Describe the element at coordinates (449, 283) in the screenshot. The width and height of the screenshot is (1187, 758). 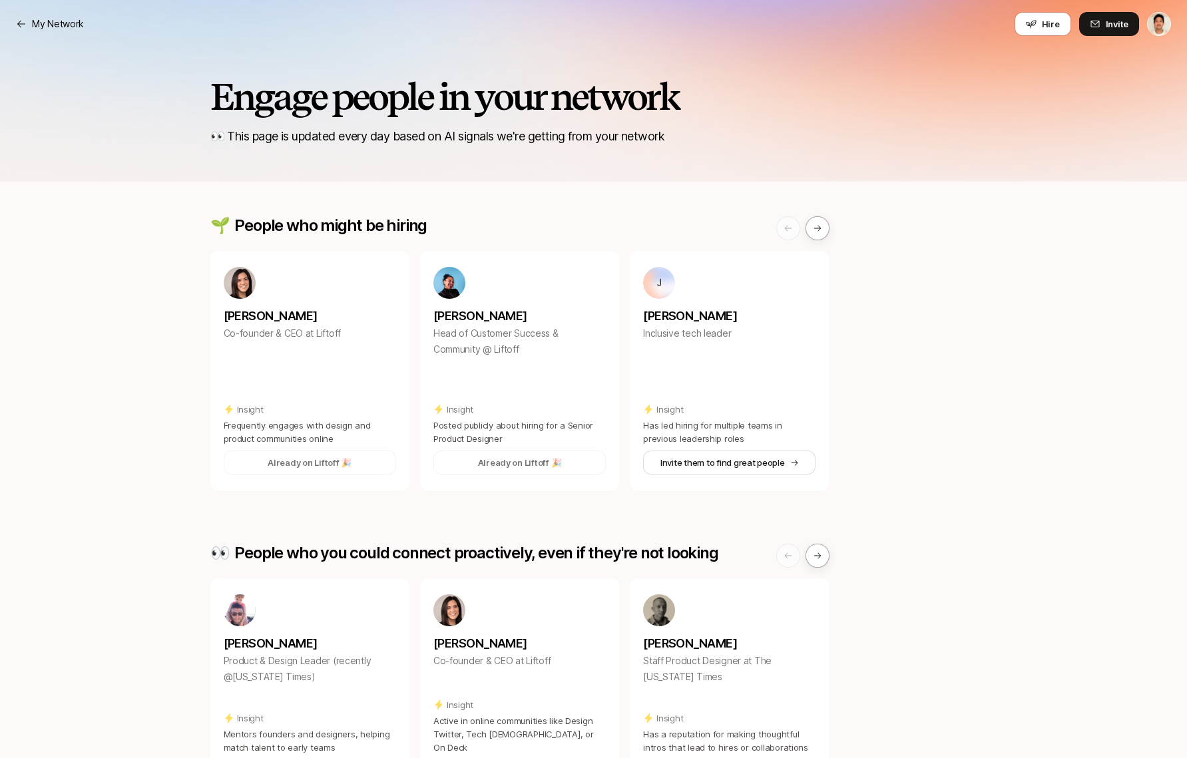
I see `img: 678d0f93_288a_41d9_ba69_5248bbad746e.jpg` at that location.